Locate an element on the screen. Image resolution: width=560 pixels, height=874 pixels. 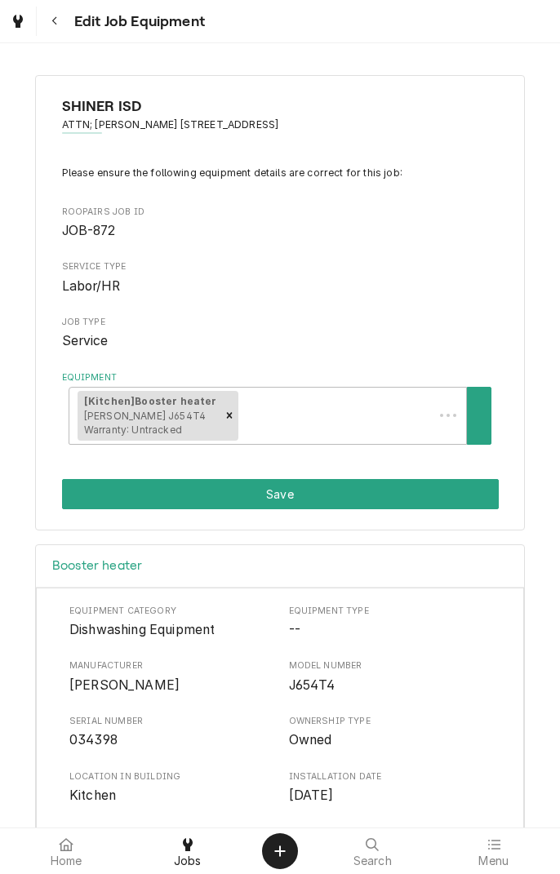
label: Equipment is located at coordinates (280, 378).